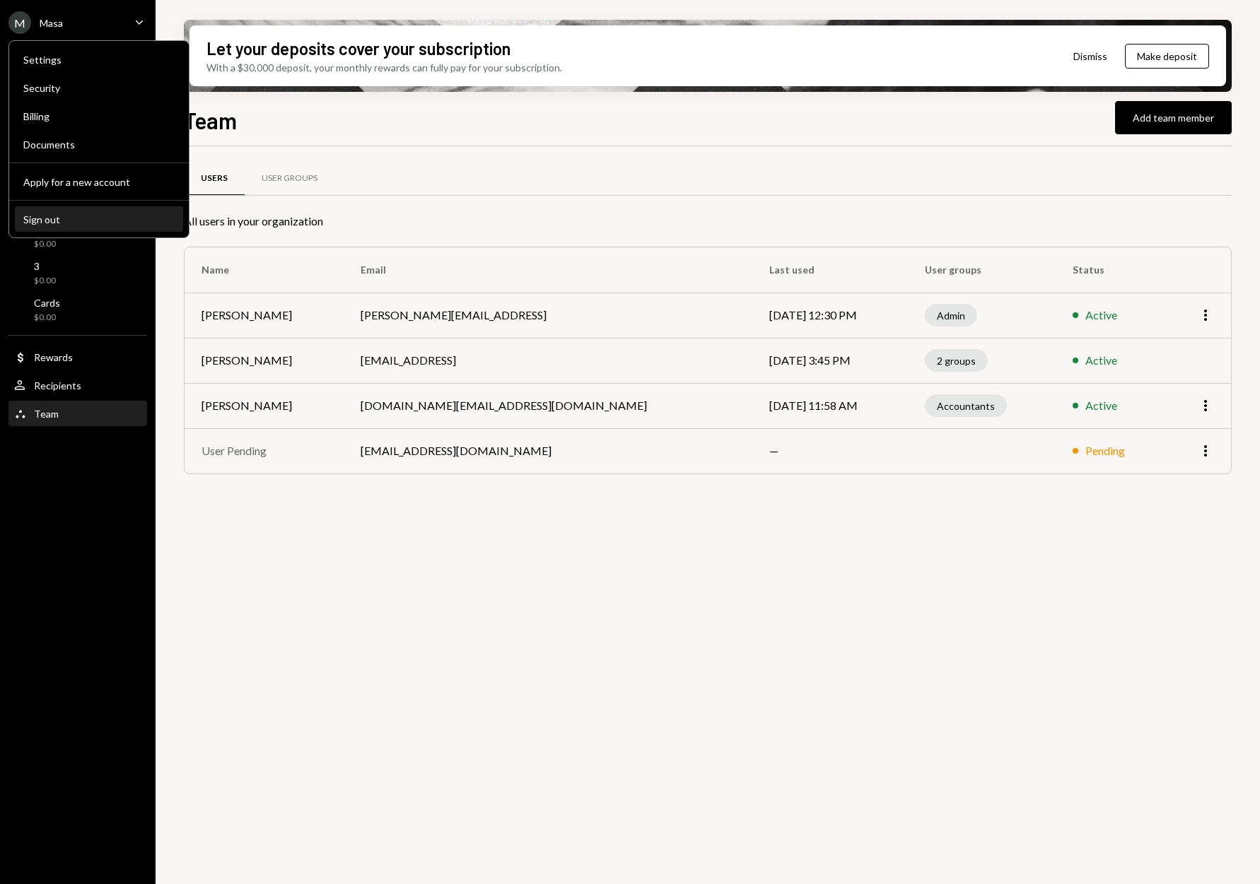  What do you see at coordinates (214, 178) in the screenshot?
I see `a: Users` at bounding box center [214, 178].